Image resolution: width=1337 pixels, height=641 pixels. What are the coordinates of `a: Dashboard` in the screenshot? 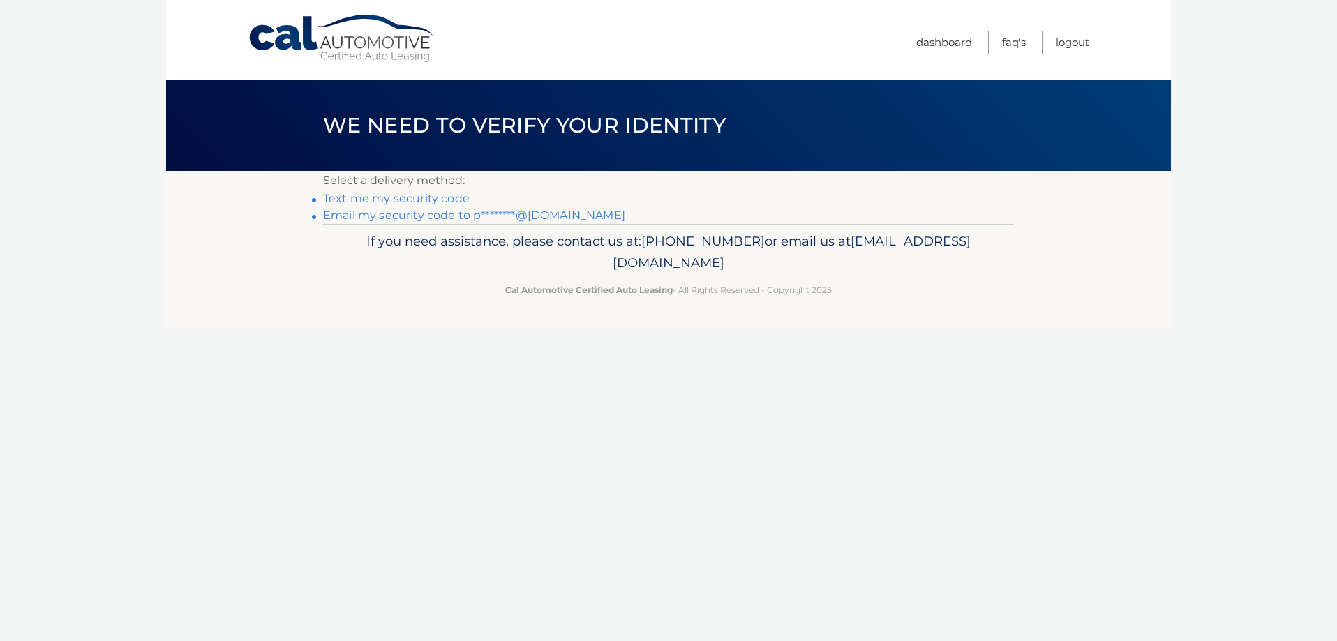 It's located at (944, 42).